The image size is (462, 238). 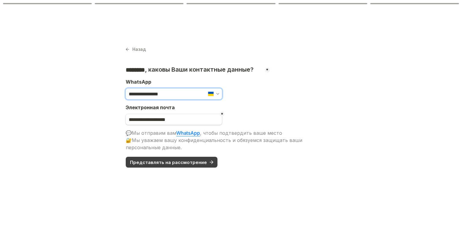 I want to click on font: Мы отправим вам, so click(x=154, y=133).